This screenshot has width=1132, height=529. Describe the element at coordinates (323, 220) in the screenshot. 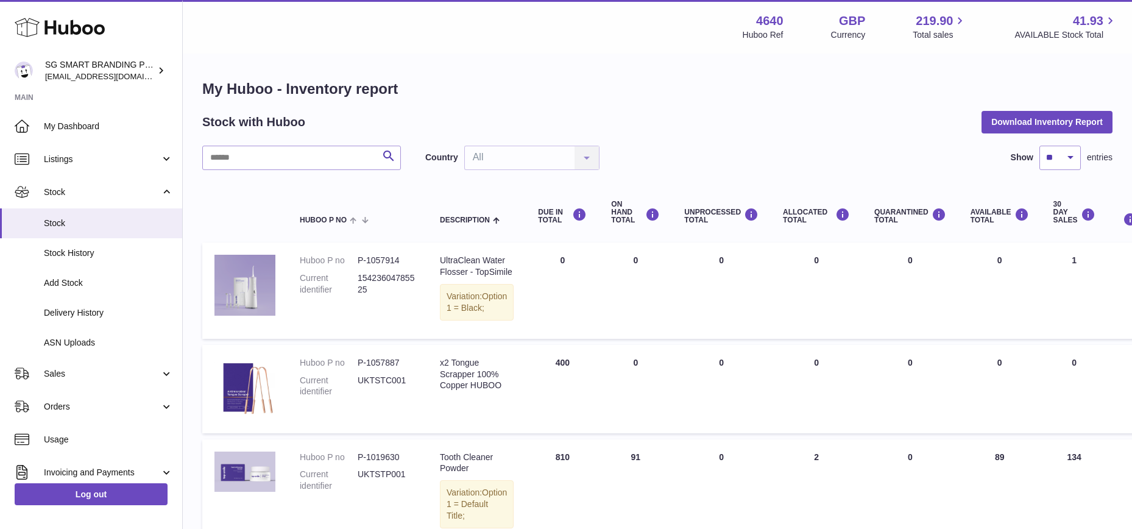

I see `span: Huboo P no` at that location.